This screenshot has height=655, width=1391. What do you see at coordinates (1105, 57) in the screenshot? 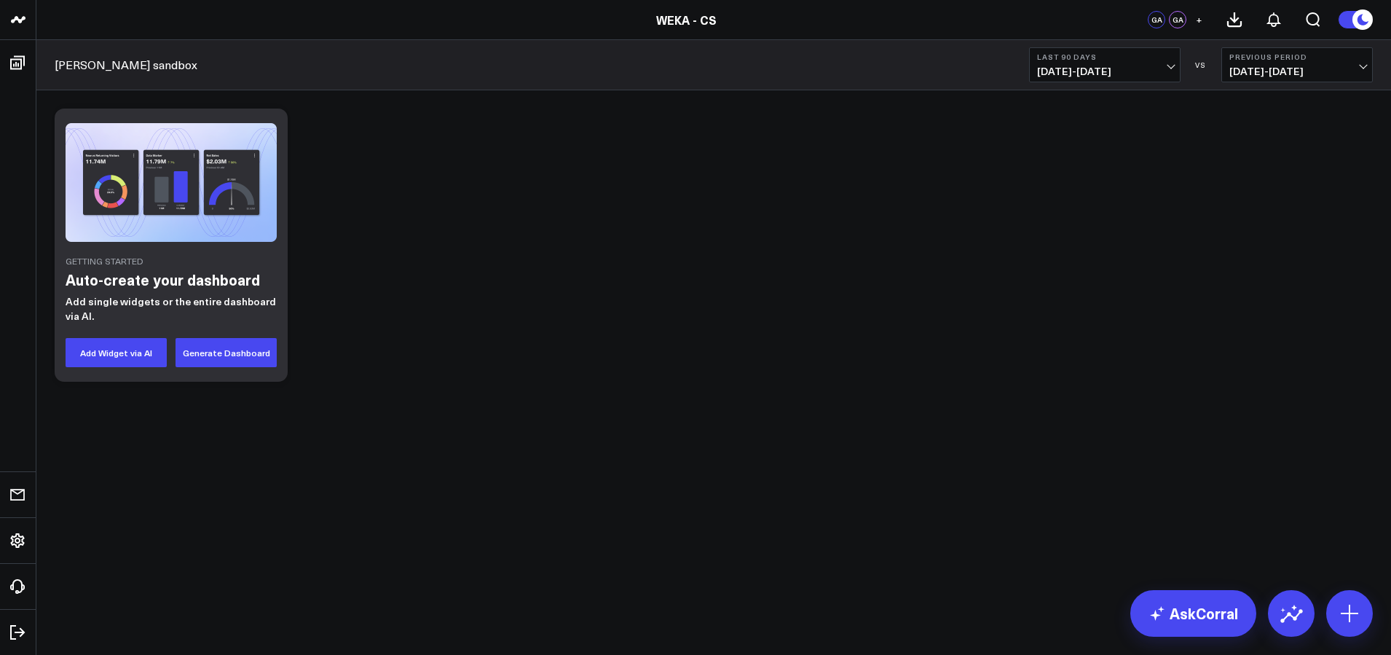
I see `b: Last 90 Days` at bounding box center [1105, 57].